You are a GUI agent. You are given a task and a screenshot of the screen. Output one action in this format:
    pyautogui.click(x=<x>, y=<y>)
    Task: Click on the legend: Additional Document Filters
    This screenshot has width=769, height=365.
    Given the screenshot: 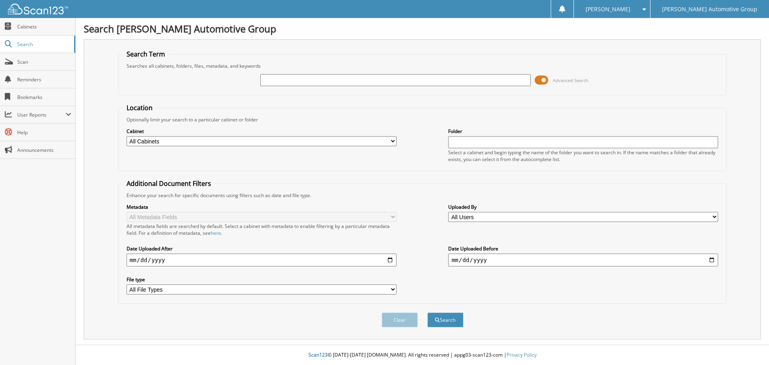 What is the action you would take?
    pyautogui.click(x=169, y=184)
    